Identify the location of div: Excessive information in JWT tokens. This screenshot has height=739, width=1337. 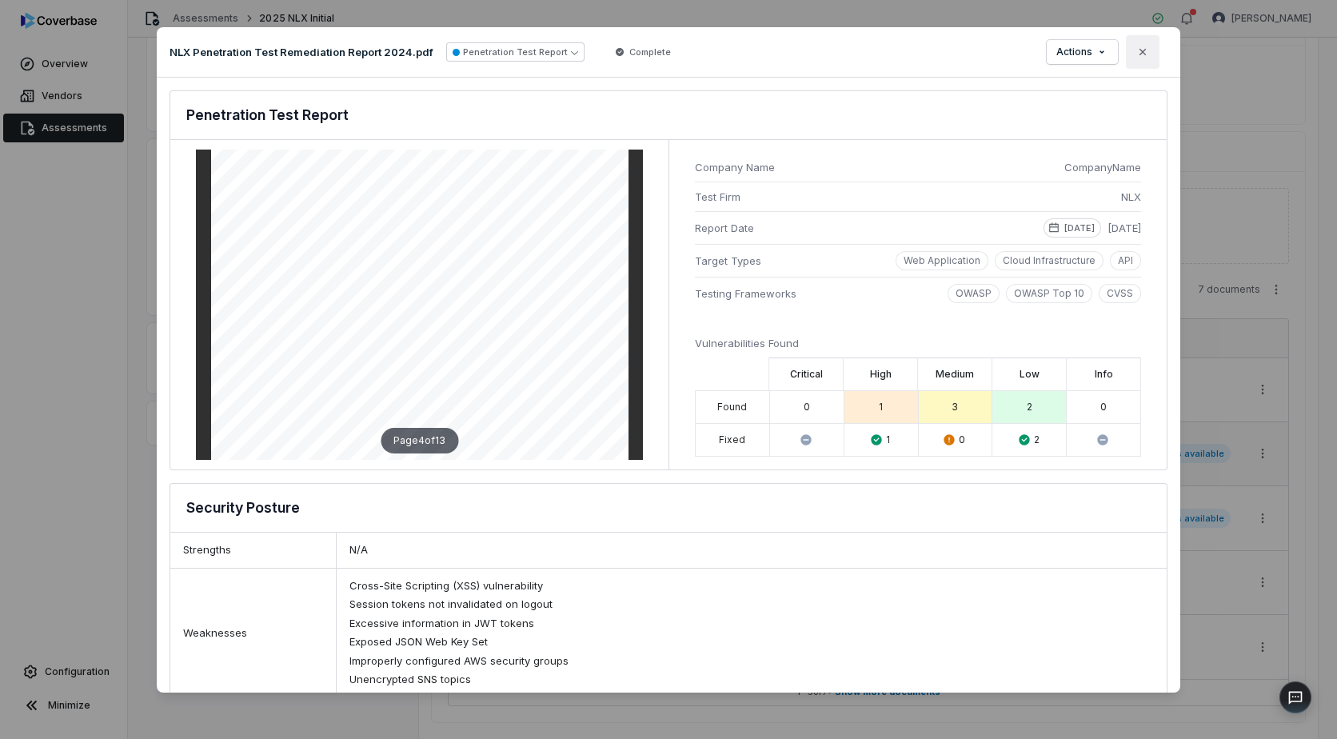
(752, 624).